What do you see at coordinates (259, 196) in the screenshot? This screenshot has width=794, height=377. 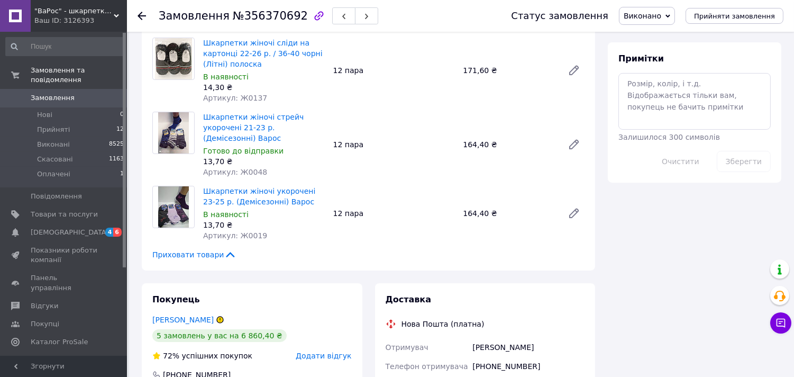 I see `a: Шкарпетки жіночі укорочені 23-25 р. (Демісезонні) Варос` at bounding box center [259, 196].